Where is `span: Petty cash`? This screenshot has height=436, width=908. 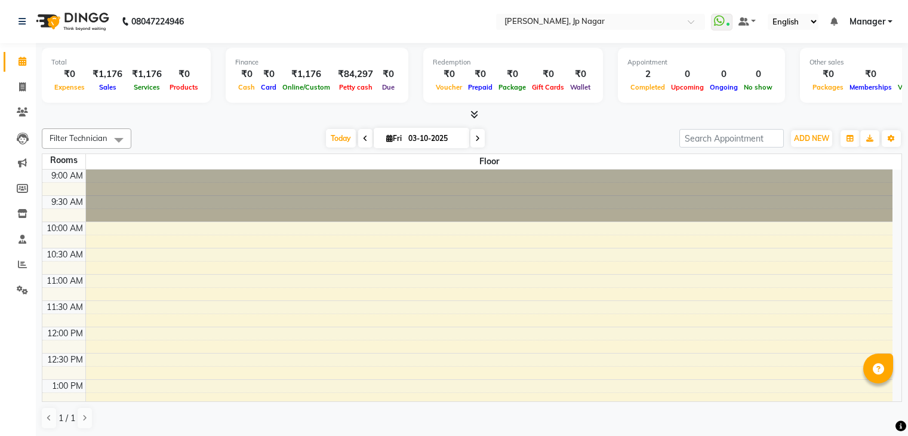
span: Petty cash is located at coordinates (356, 87).